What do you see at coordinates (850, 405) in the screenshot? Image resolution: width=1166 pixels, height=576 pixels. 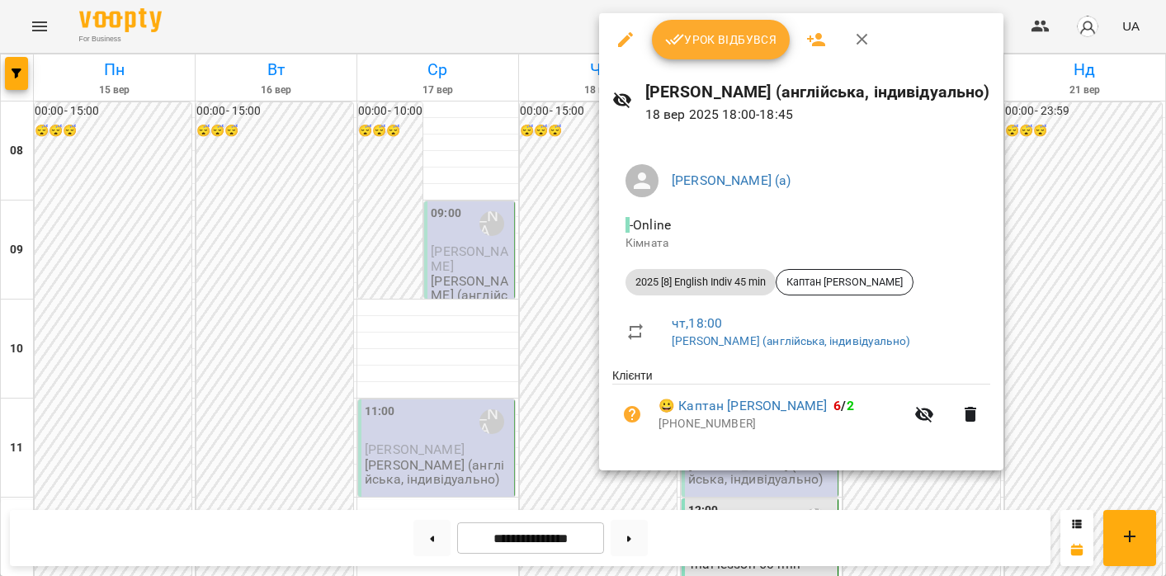 I see `span: 2` at bounding box center [850, 405].